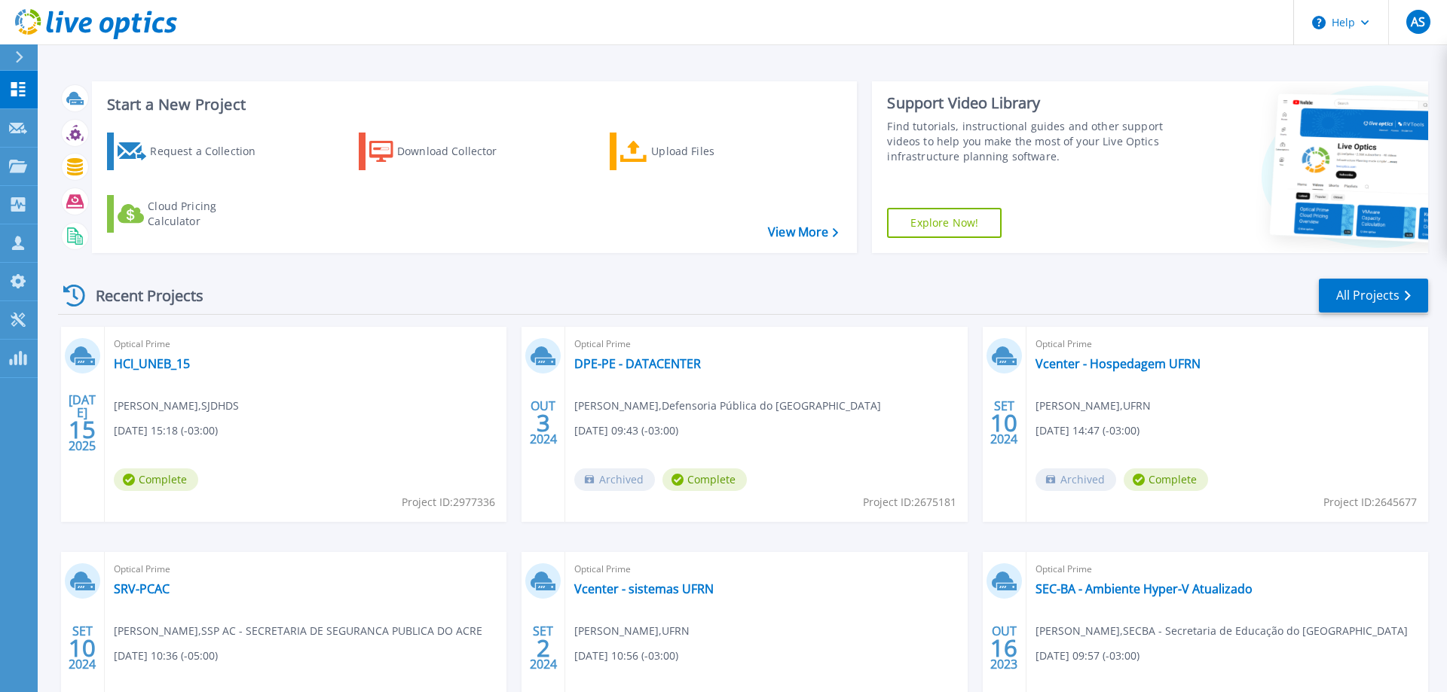 The width and height of the screenshot is (1447, 692). What do you see at coordinates (637, 364) in the screenshot?
I see `a: DPE-PE - DATACENTER` at bounding box center [637, 364].